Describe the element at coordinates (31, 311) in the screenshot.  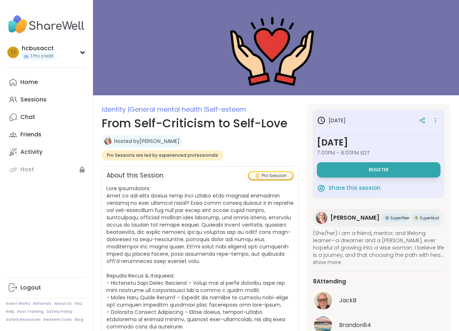
I see `a: Host Training` at that location.